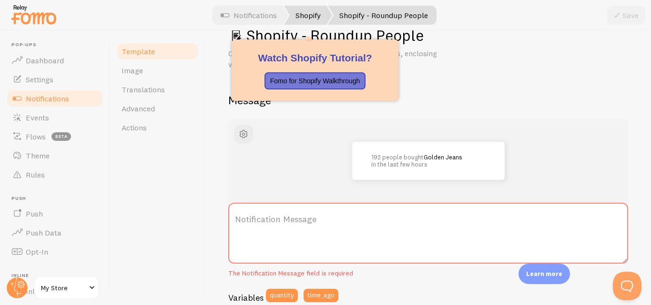  I want to click on button: Fomo for Shopify Walkthrough, so click(315, 81).